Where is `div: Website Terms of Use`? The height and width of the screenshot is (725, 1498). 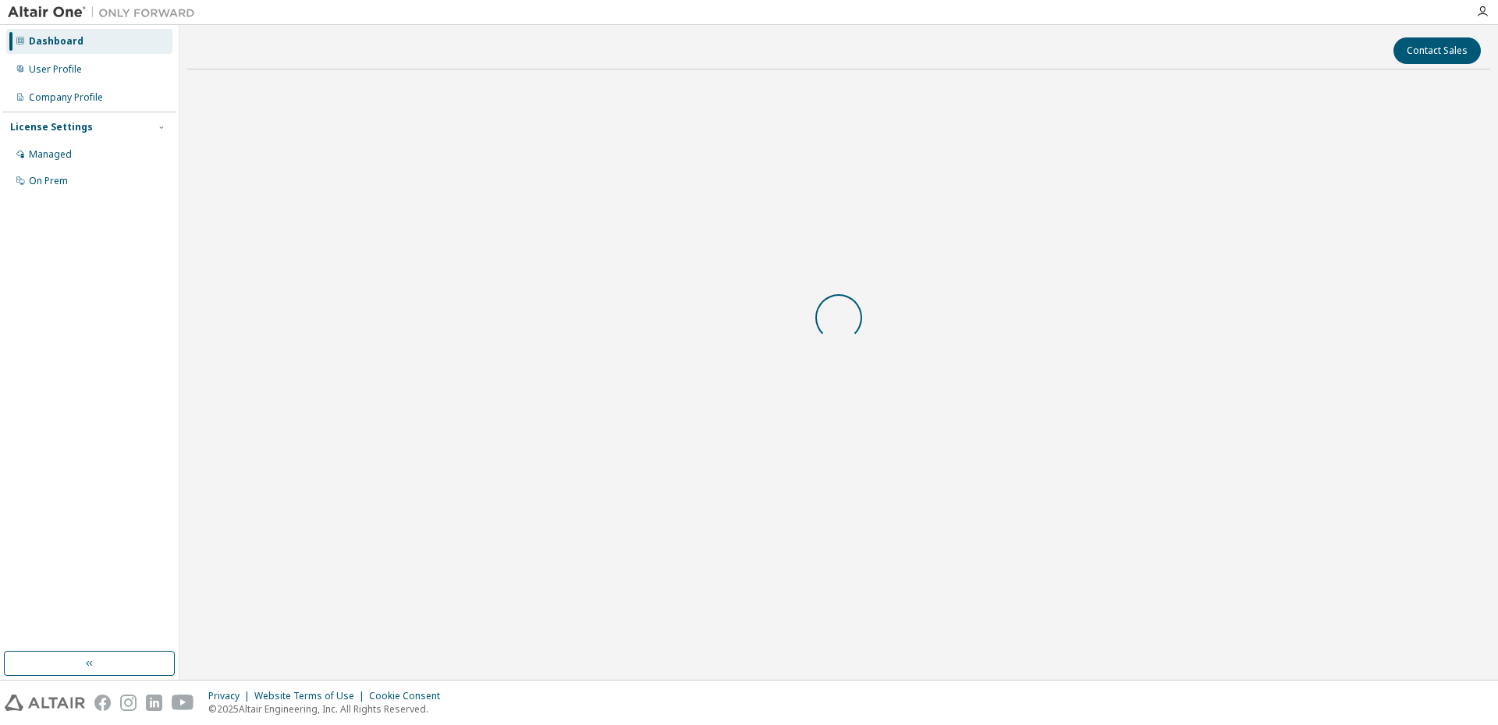 div: Website Terms of Use is located at coordinates (311, 696).